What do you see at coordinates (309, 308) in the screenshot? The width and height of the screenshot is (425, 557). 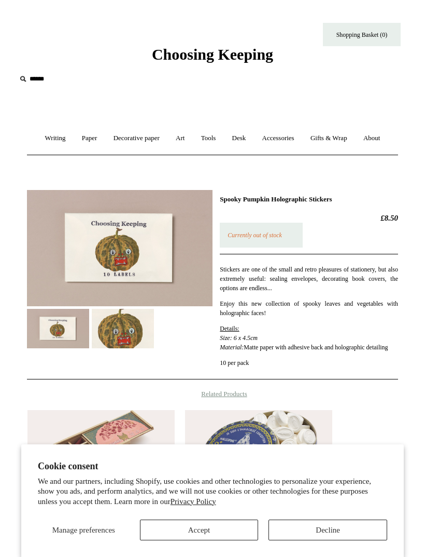 I see `p: Enjoy this new collection of spooky leaves and vegetables with holographic faces!` at bounding box center [309, 308].